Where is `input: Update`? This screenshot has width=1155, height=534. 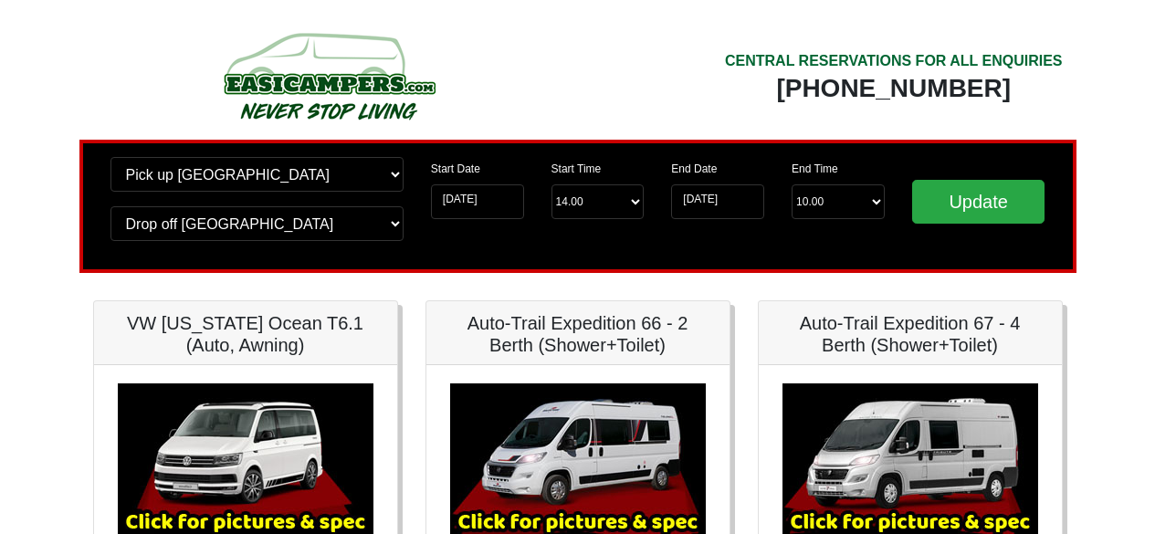 input: Update is located at coordinates (978, 202).